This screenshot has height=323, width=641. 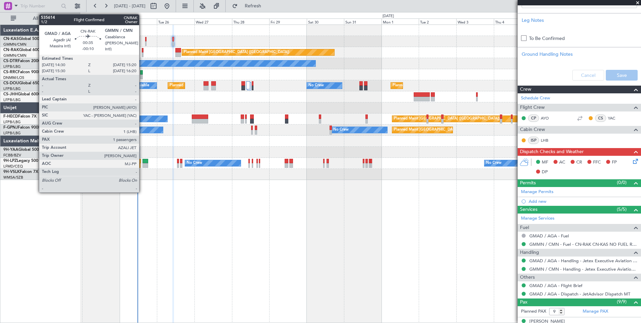 What do you see at coordinates (21, 161) in the screenshot?
I see `a: 9H-LPZLegacy 500` at bounding box center [21, 161].